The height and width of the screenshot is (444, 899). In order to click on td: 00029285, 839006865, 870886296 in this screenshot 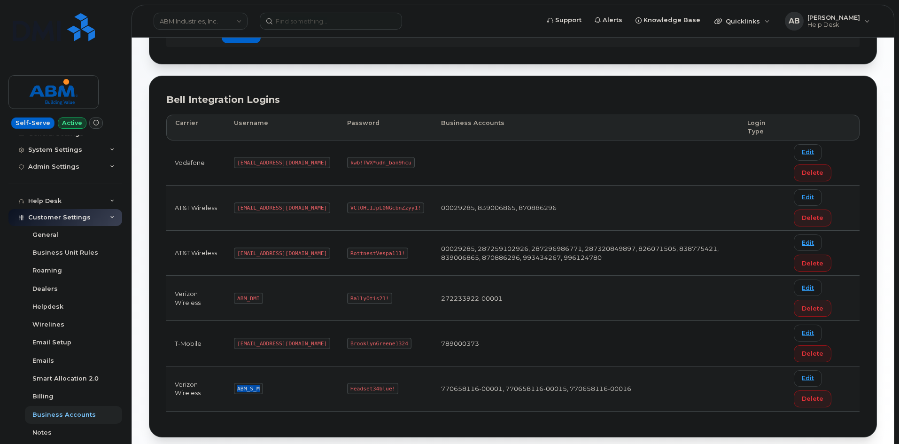, I will do `click(586, 208)`.